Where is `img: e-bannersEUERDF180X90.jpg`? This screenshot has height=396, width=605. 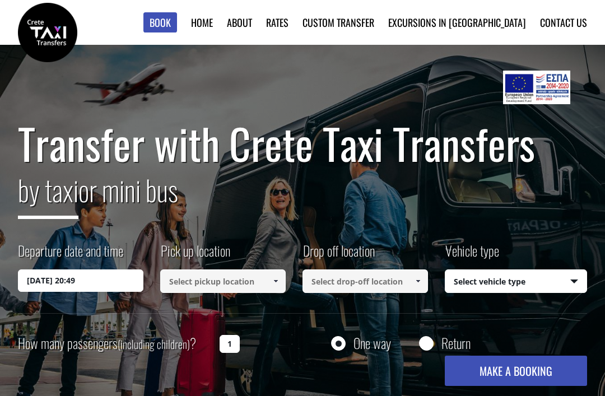
img: e-bannersEUERDF180X90.jpg is located at coordinates (536, 87).